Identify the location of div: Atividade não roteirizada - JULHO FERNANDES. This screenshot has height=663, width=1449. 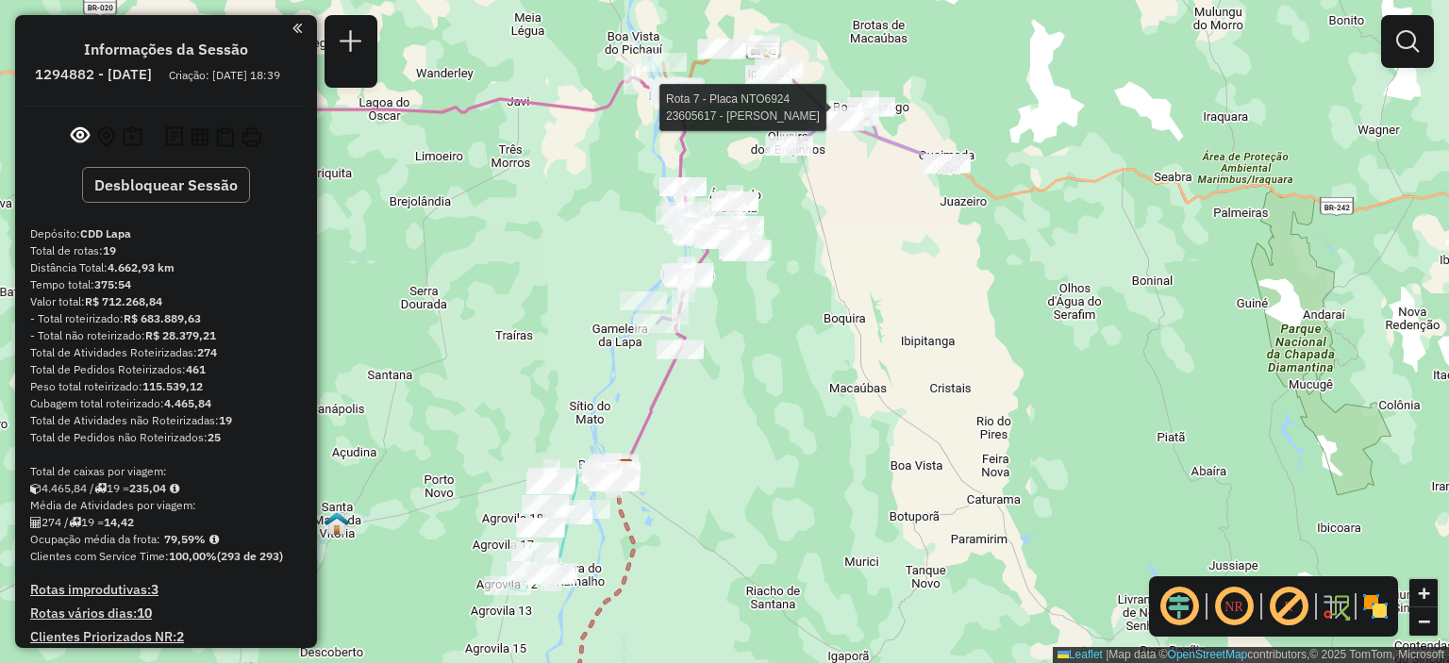
(540, 527).